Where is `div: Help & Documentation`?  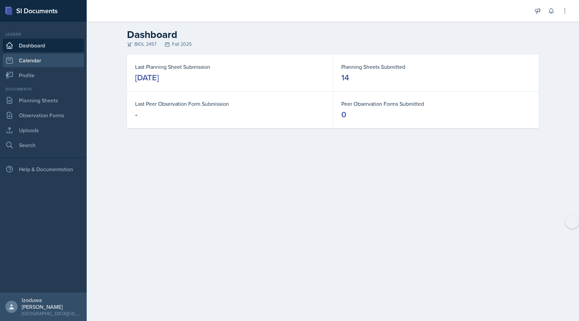 div: Help & Documentation is located at coordinates (43, 169).